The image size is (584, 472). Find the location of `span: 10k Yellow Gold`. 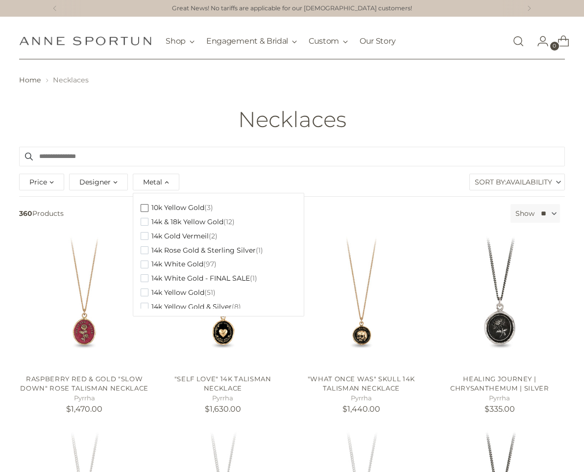

span: 10k Yellow Gold is located at coordinates (178, 207).